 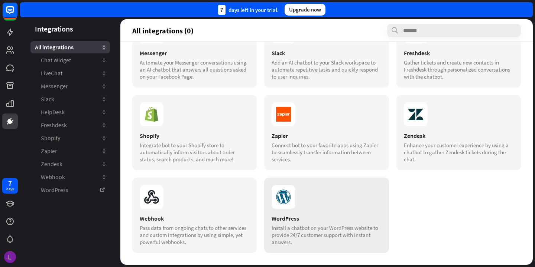 What do you see at coordinates (70, 86) in the screenshot?
I see `a: Messenger 0` at bounding box center [70, 86].